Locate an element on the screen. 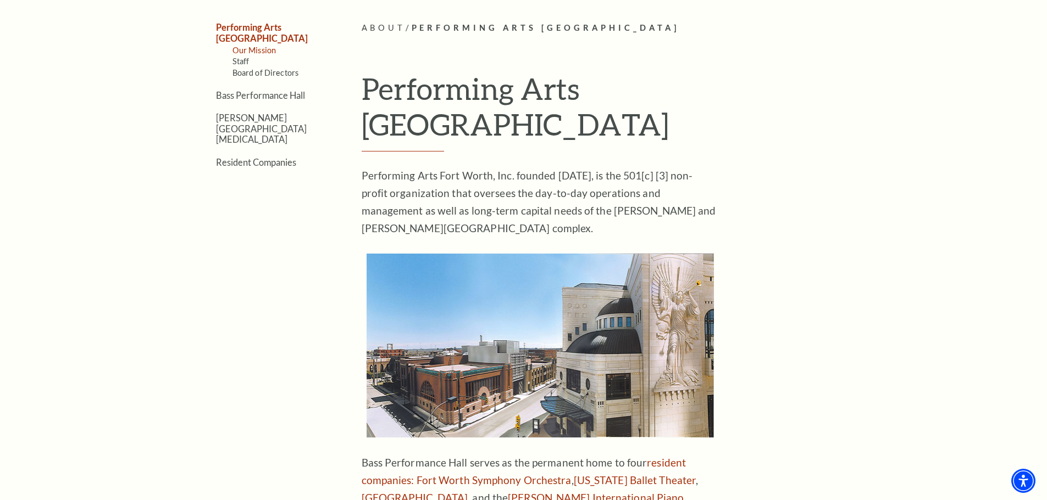 The width and height of the screenshot is (1047, 500). a: Board of Directors is located at coordinates (265, 73).